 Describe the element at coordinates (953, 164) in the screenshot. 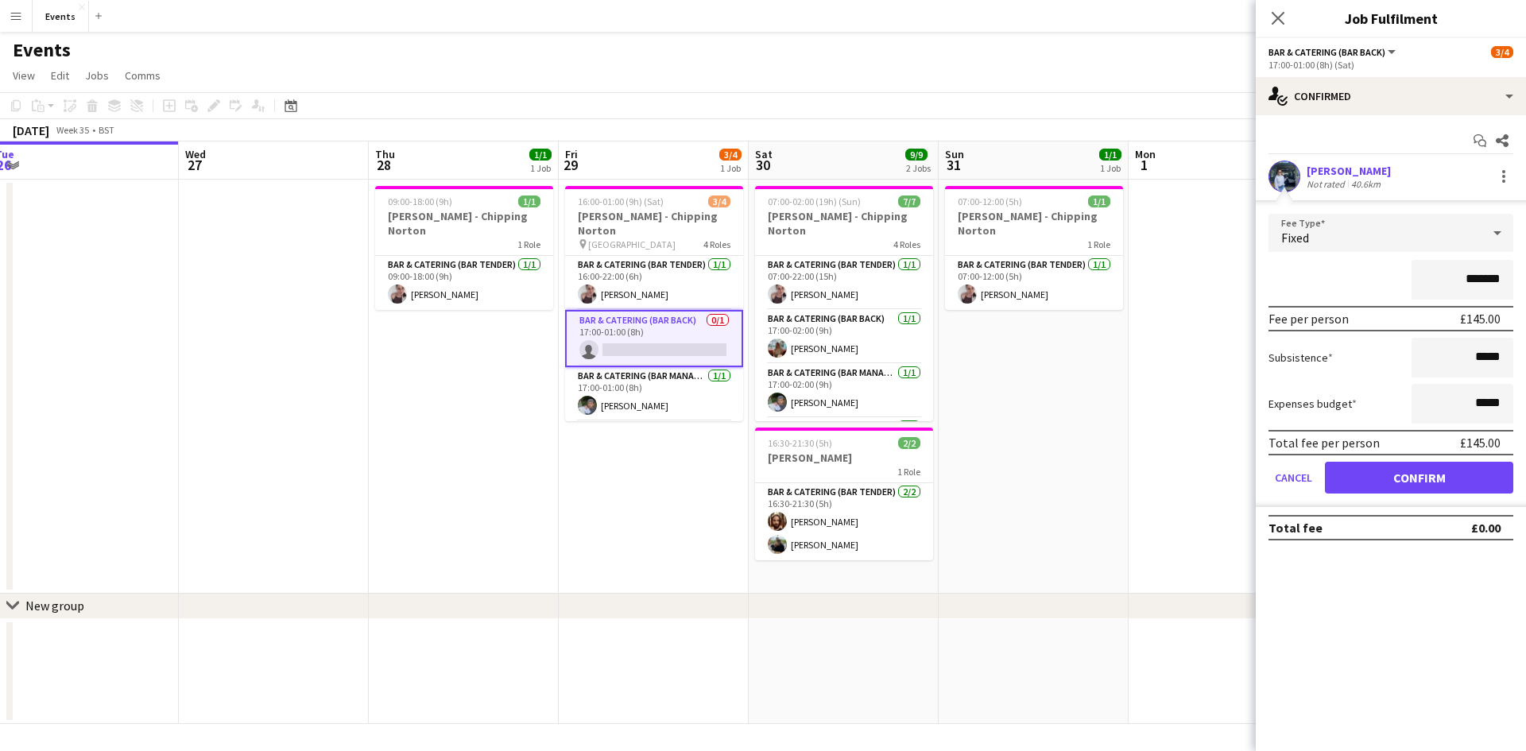

I see `span: 31` at that location.